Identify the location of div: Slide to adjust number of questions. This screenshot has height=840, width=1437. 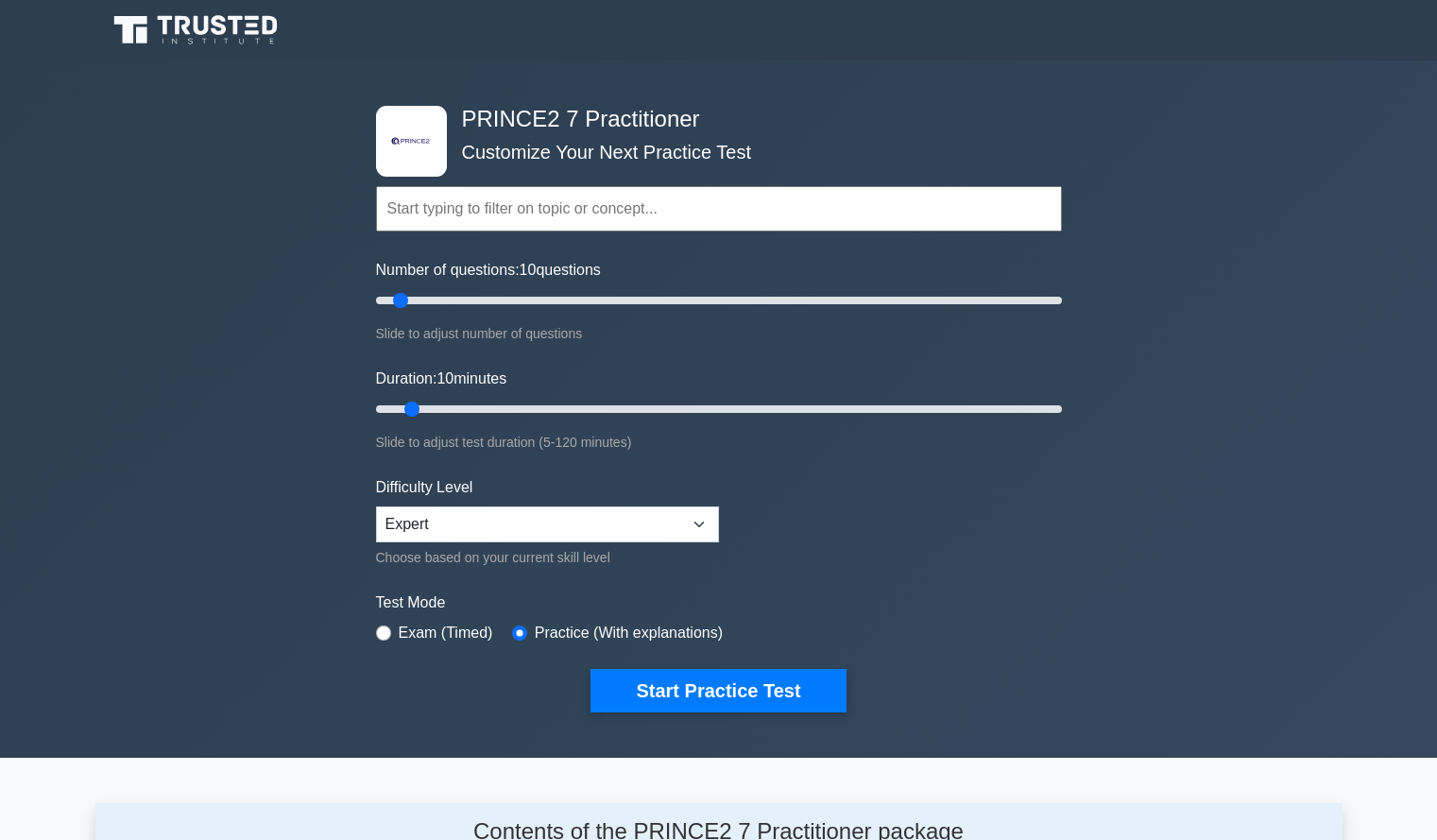
(718, 334).